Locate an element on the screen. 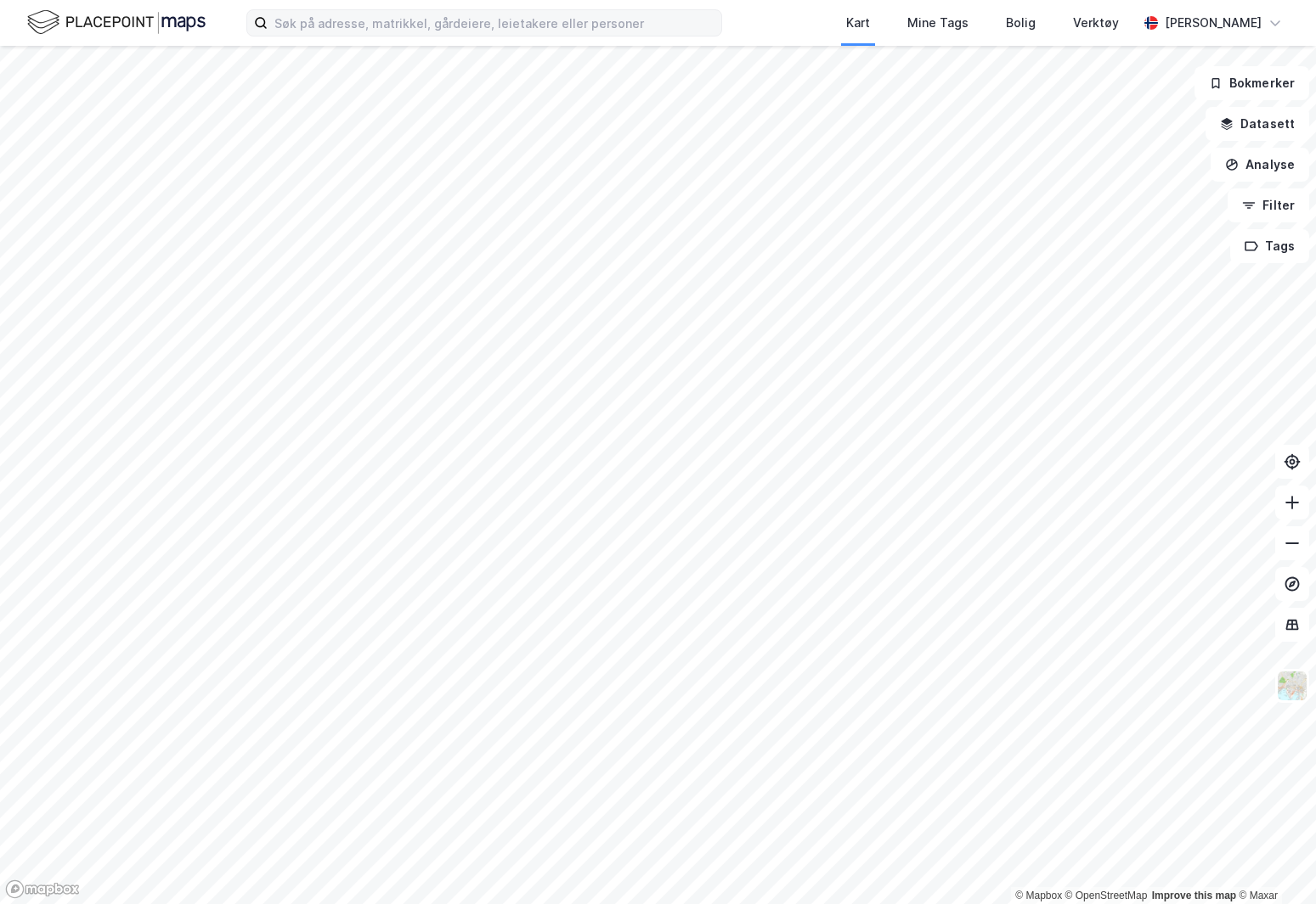 Image resolution: width=1316 pixels, height=904 pixels. div: Kart is located at coordinates (858, 23).